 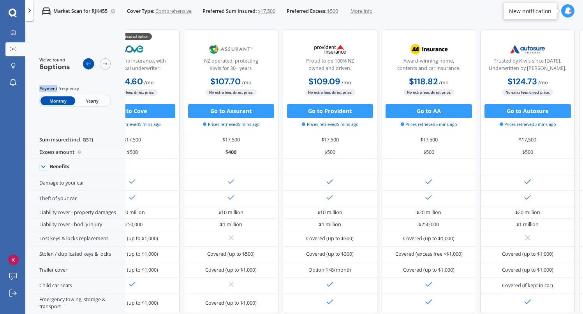 I want to click on div: Liability cover - bodily injury, so click(x=78, y=225).